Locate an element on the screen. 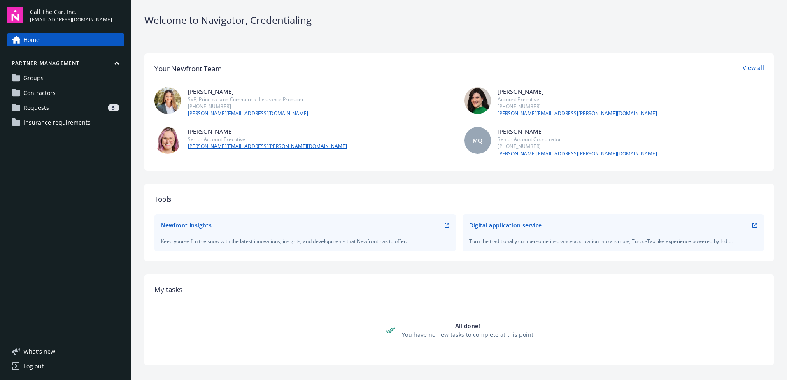 The image size is (787, 380). div: Log out is located at coordinates (33, 367).